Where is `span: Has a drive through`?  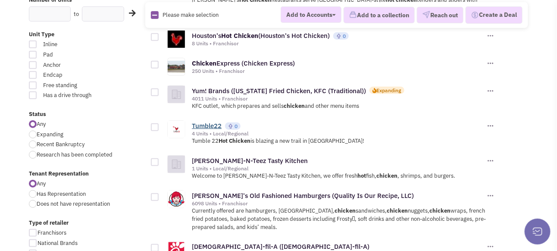
span: Has a drive through is located at coordinates (73, 95).